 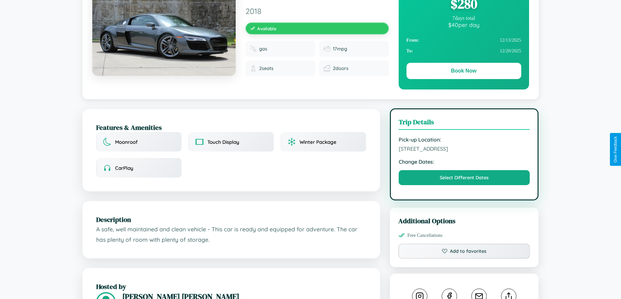 What do you see at coordinates (410, 51) in the screenshot?
I see `strong: To:` at bounding box center [410, 51].